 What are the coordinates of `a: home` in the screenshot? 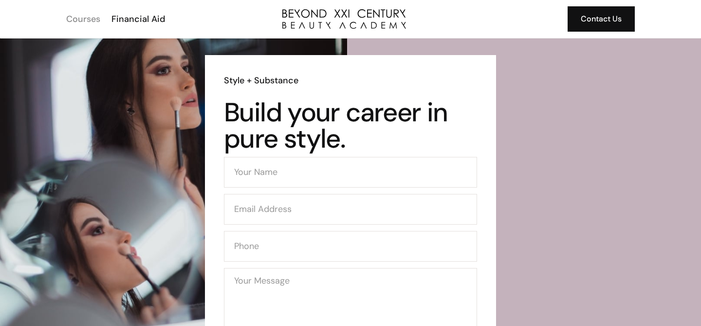 It's located at (344, 19).